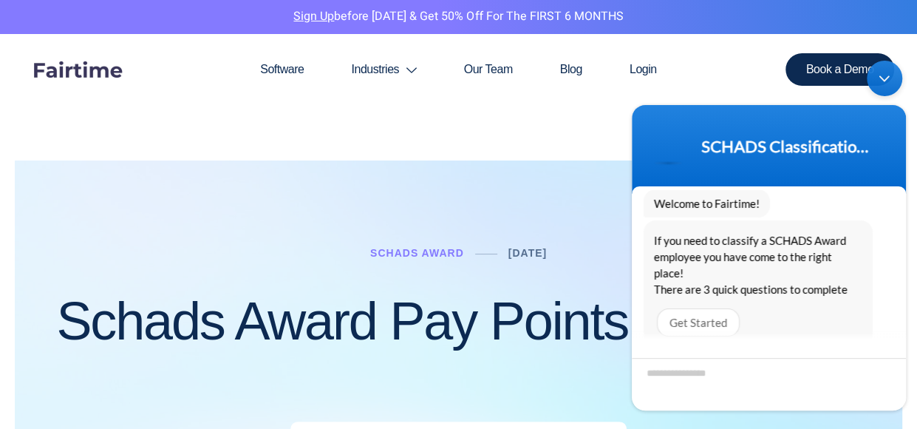 The width and height of the screenshot is (917, 429). I want to click on div: Get Started, so click(74, 269).